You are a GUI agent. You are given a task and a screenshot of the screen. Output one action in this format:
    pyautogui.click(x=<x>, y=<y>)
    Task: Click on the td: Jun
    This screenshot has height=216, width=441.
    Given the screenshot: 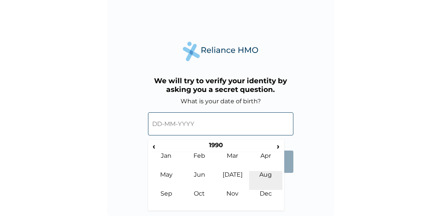 What is the action you would take?
    pyautogui.click(x=200, y=181)
    